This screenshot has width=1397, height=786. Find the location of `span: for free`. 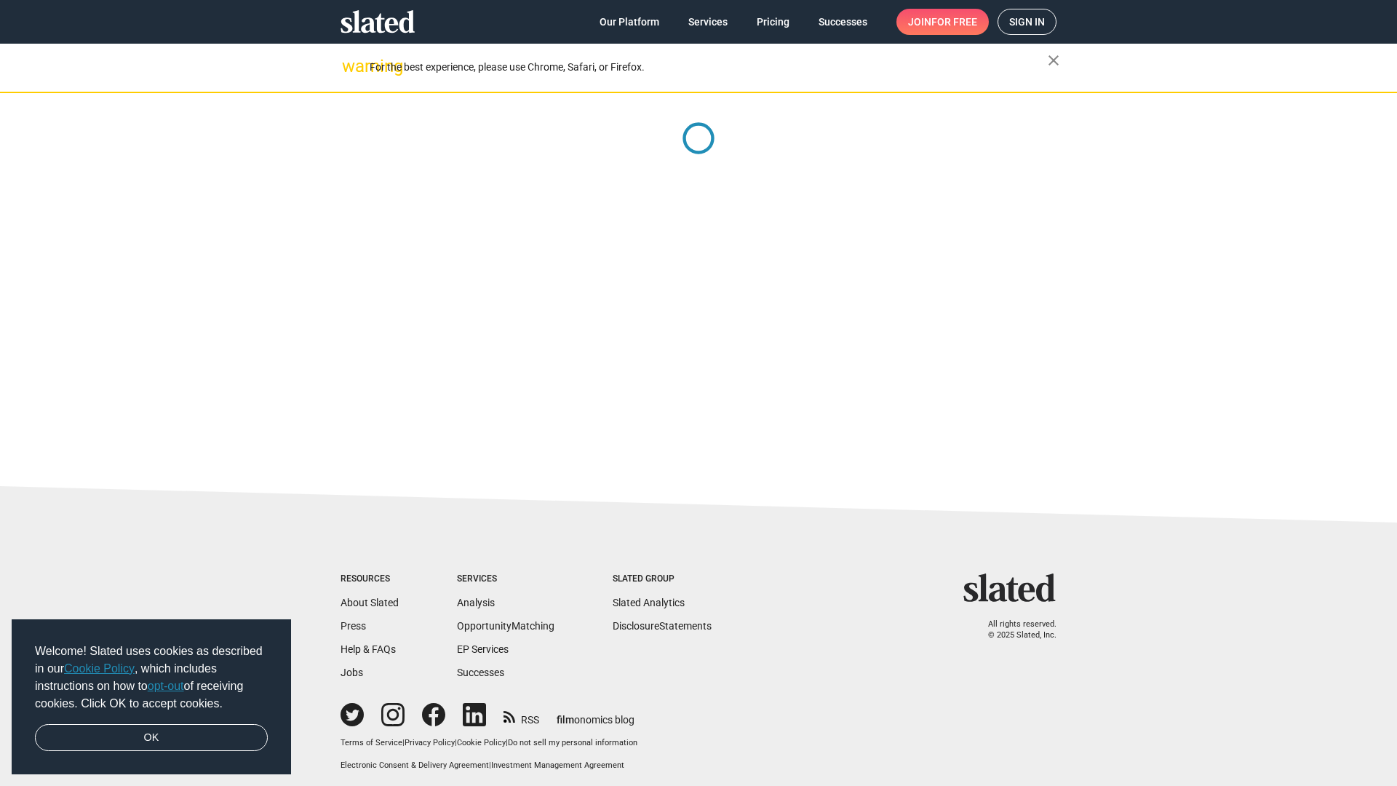

span: for free is located at coordinates (954, 22).